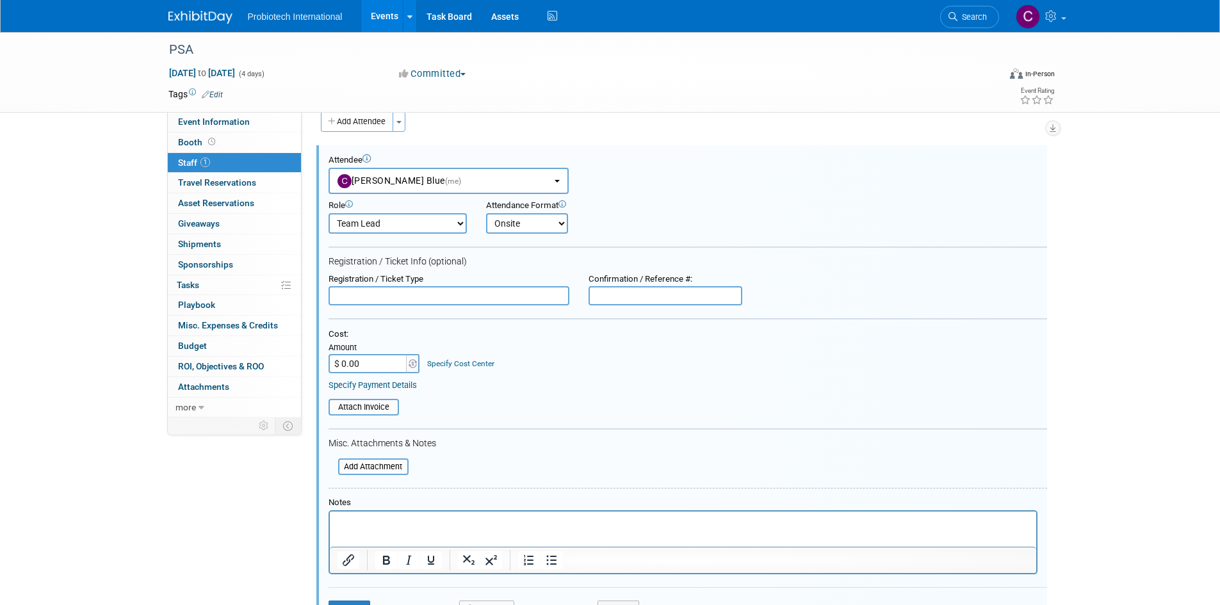 Image resolution: width=1220 pixels, height=605 pixels. What do you see at coordinates (288, 426) in the screenshot?
I see `td: Toggle Event Tabs` at bounding box center [288, 426].